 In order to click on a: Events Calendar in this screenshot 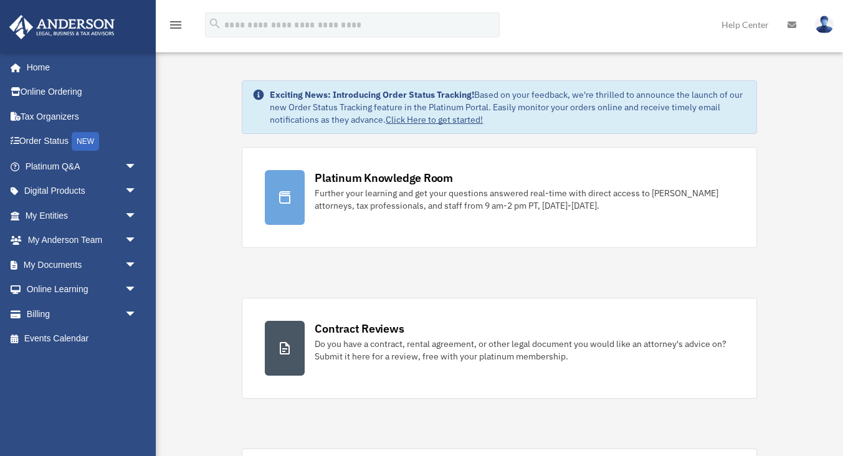, I will do `click(82, 339)`.